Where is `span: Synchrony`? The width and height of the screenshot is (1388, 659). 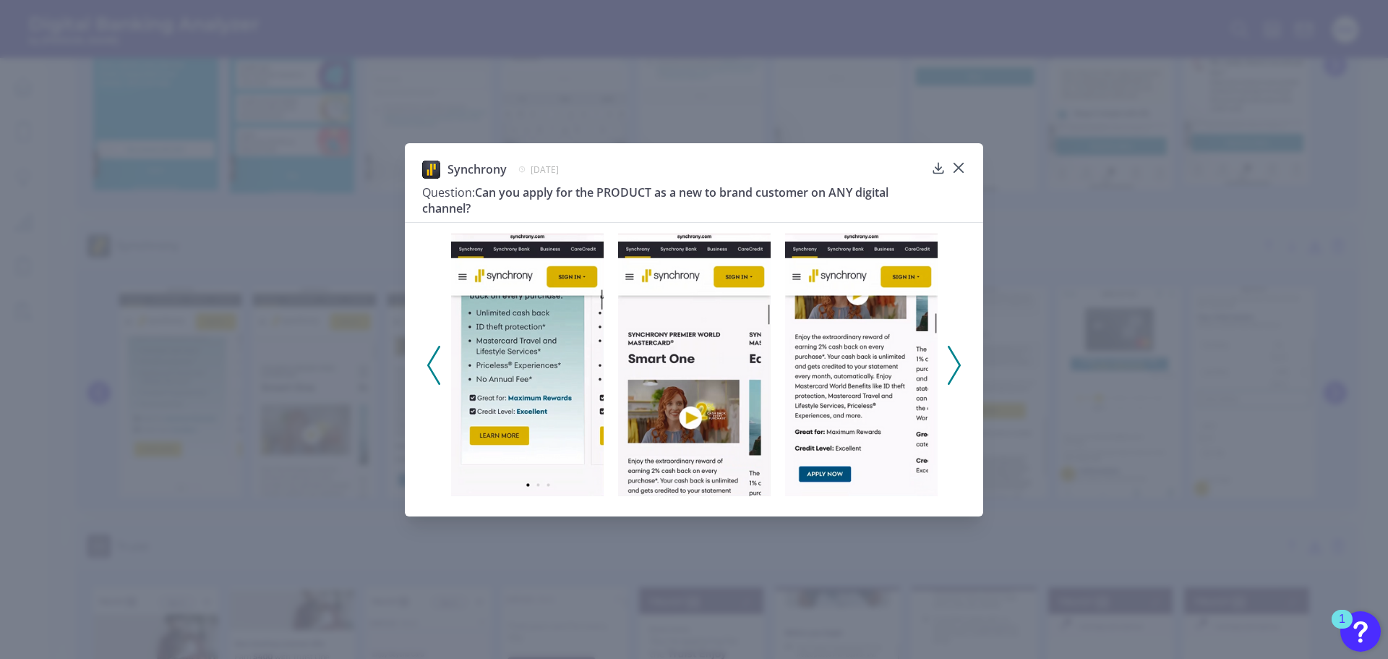 span: Synchrony is located at coordinates (477, 169).